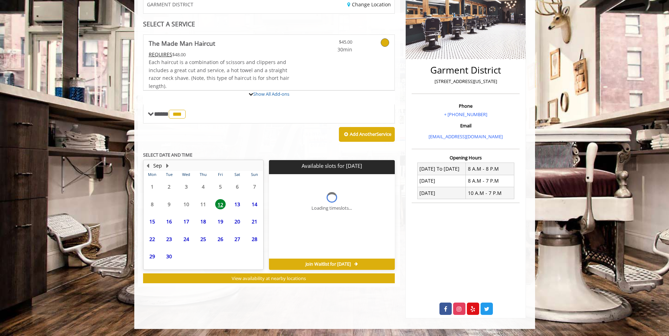 Image resolution: width=669 pixels, height=336 pixels. What do you see at coordinates (332, 208) in the screenshot?
I see `div: Loading timeslots...` at bounding box center [332, 208].